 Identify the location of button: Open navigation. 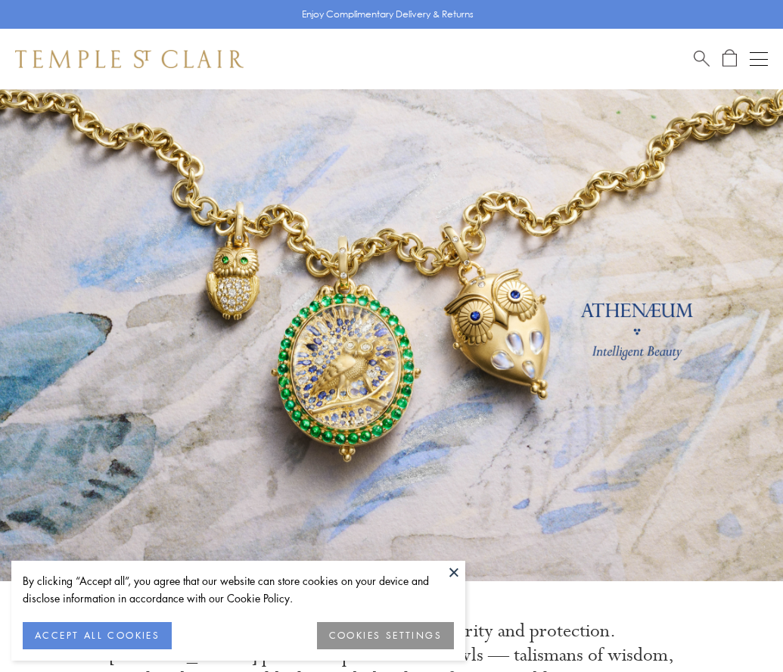
(759, 59).